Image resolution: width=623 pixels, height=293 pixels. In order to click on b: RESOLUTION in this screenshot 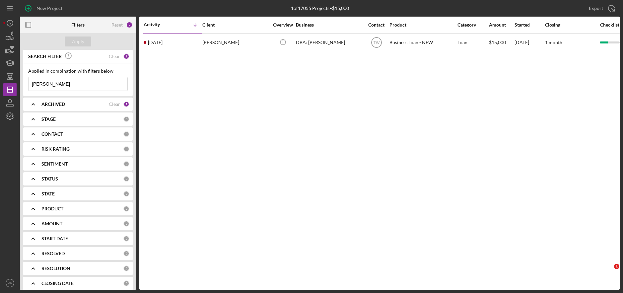, I will do `click(56, 268)`.